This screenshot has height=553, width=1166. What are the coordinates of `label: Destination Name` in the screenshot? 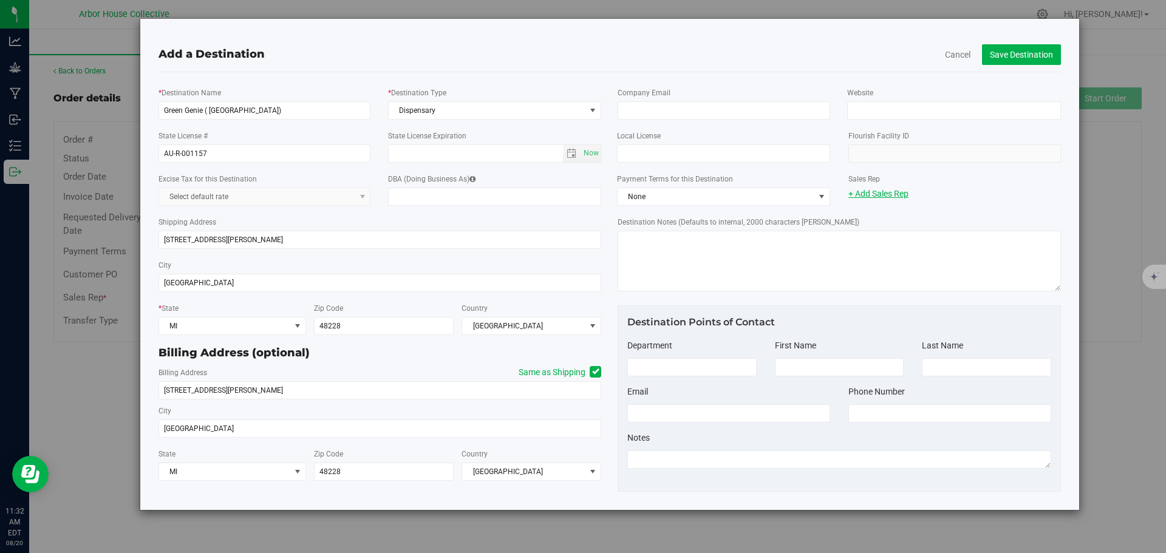 It's located at (189, 93).